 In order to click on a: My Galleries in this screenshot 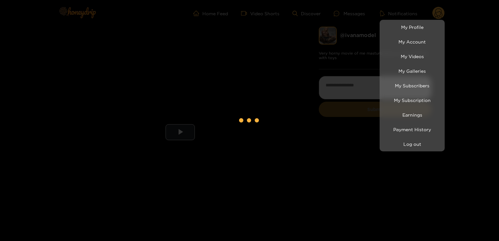, I will do `click(412, 71)`.